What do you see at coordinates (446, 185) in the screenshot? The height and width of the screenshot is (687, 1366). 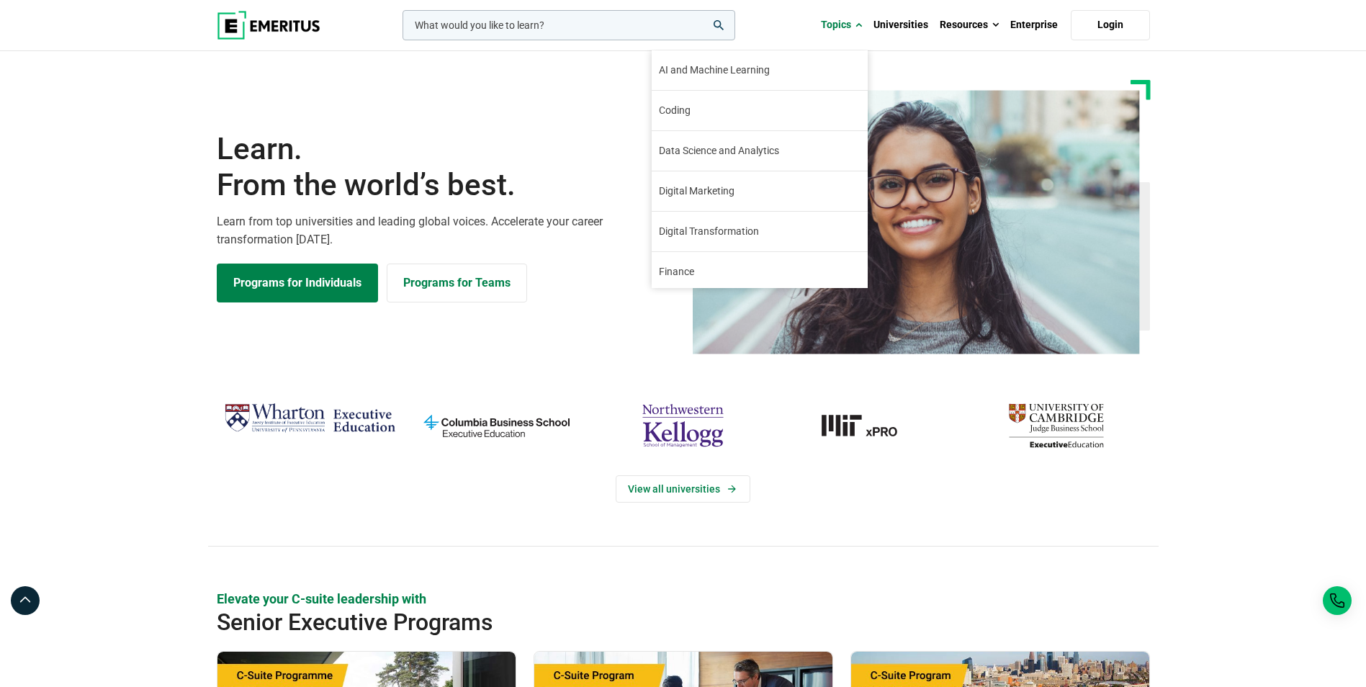 I see `span: From the world’s best.` at bounding box center [446, 185].